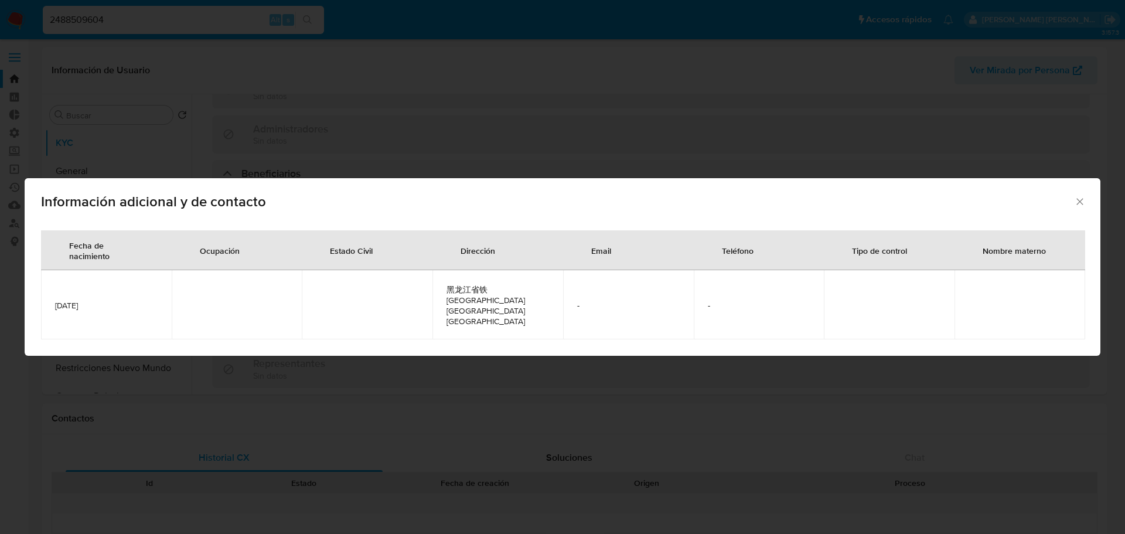 Image resolution: width=1125 pixels, height=534 pixels. I want to click on div: Fecha de nacimiento, so click(106, 250).